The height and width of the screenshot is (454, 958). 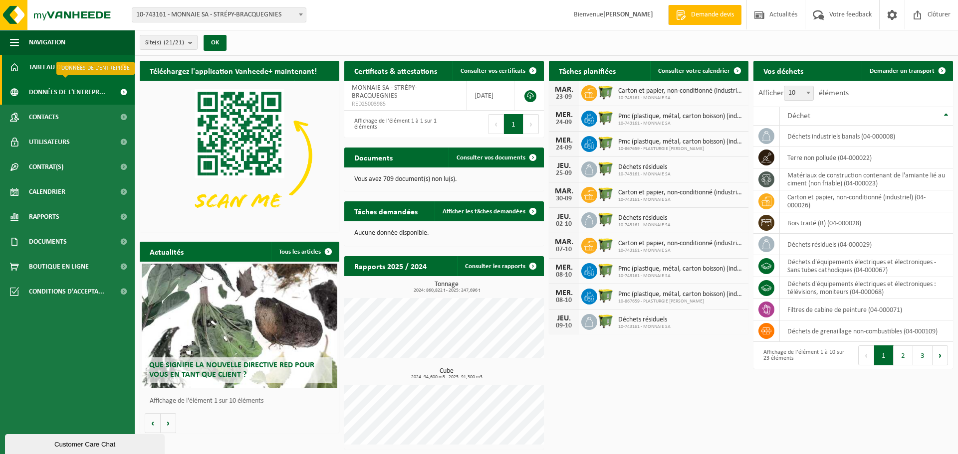 What do you see at coordinates (564, 148) in the screenshot?
I see `div: 24-09` at bounding box center [564, 148].